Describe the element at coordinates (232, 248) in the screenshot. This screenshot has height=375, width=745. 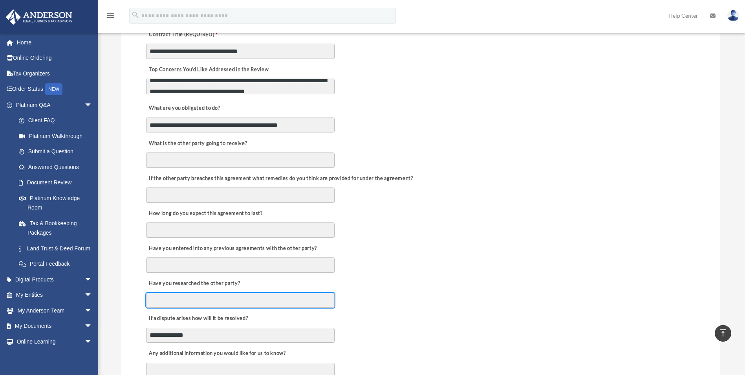
I see `label: Have you entered into any previous agreements with the other party?` at that location.